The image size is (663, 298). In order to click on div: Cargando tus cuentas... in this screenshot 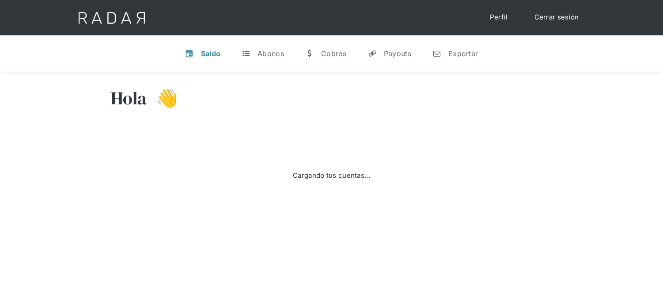, I will do `click(331, 175)`.